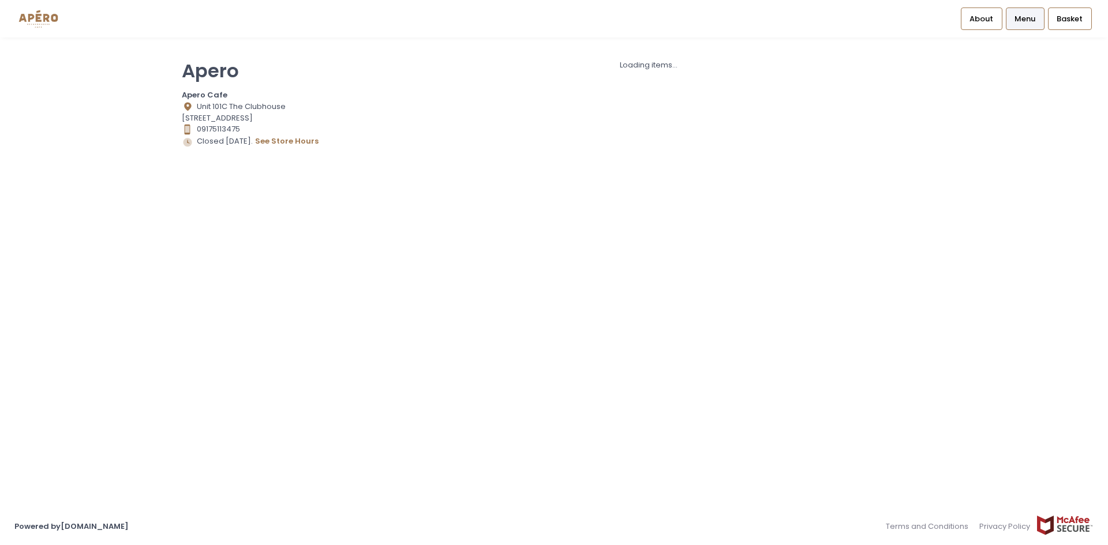 The width and height of the screenshot is (1108, 545). What do you see at coordinates (981, 19) in the screenshot?
I see `span: About` at bounding box center [981, 19].